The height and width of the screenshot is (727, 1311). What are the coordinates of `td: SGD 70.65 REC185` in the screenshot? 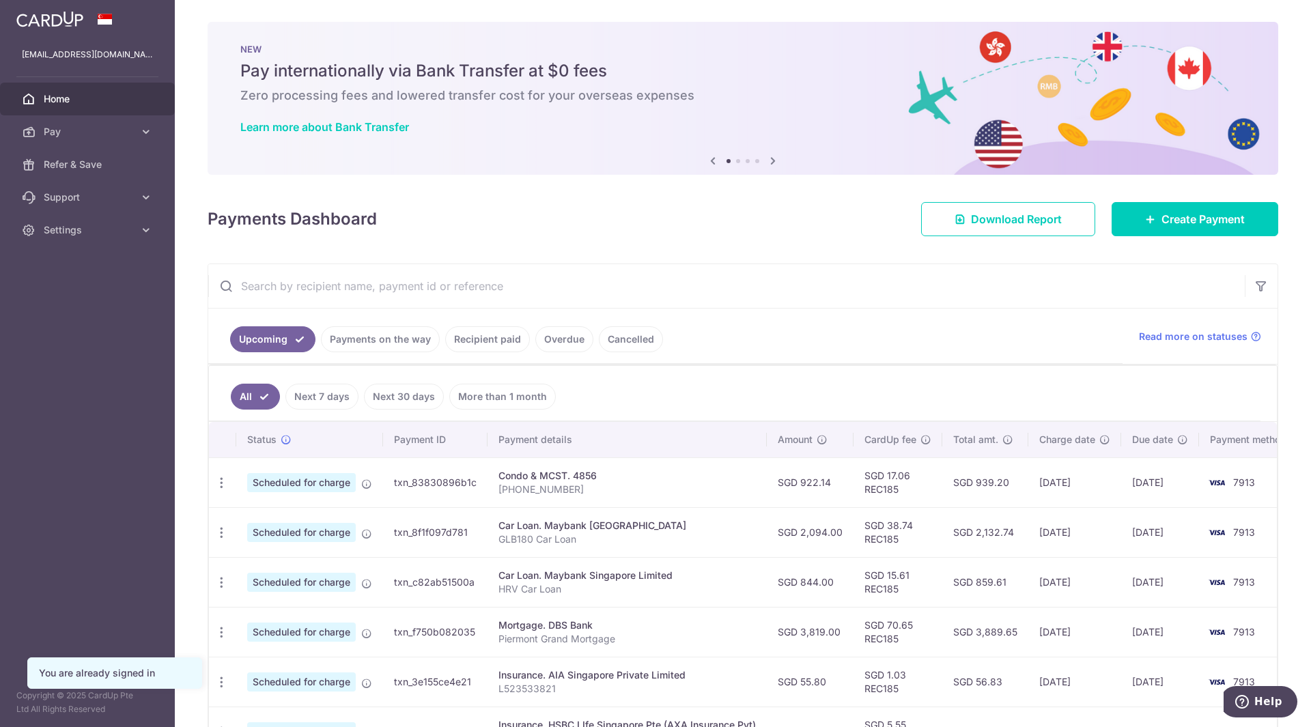 It's located at (898, 631).